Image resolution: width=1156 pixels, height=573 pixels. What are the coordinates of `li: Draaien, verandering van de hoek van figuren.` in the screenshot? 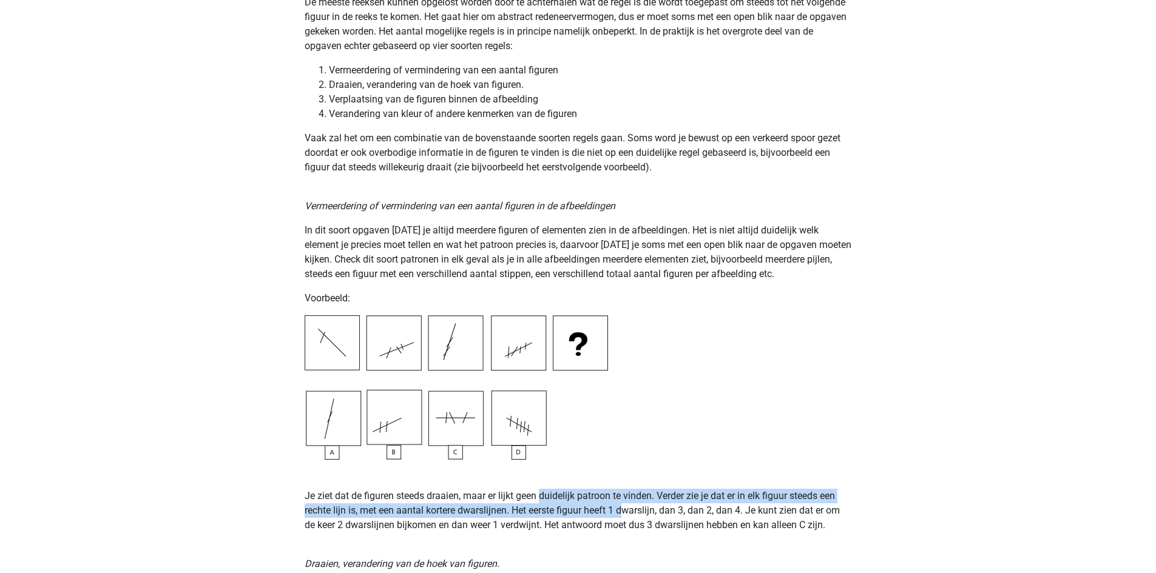 It's located at (590, 85).